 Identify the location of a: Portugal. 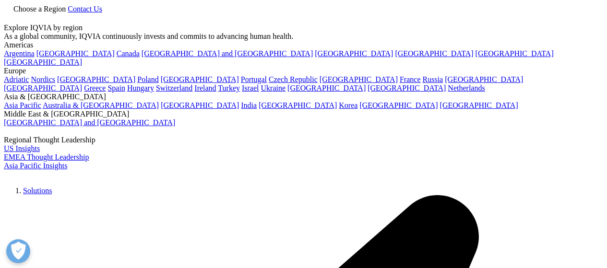
(254, 79).